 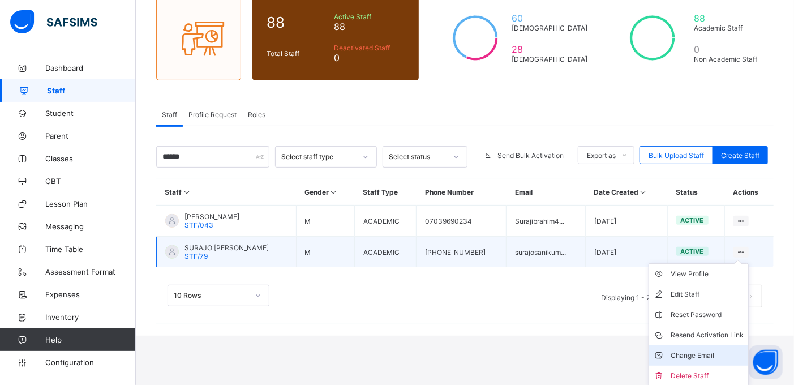 What do you see at coordinates (550, 49) in the screenshot?
I see `span: 28` at bounding box center [550, 49].